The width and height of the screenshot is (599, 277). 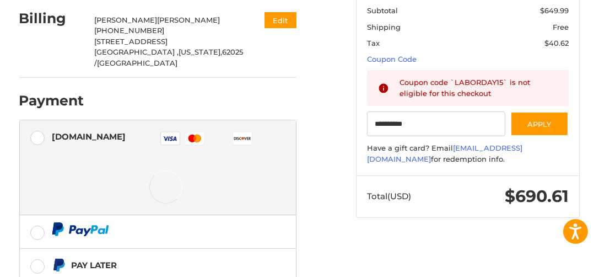 What do you see at coordinates (51, 18) in the screenshot?
I see `h2: Billing` at bounding box center [51, 18].